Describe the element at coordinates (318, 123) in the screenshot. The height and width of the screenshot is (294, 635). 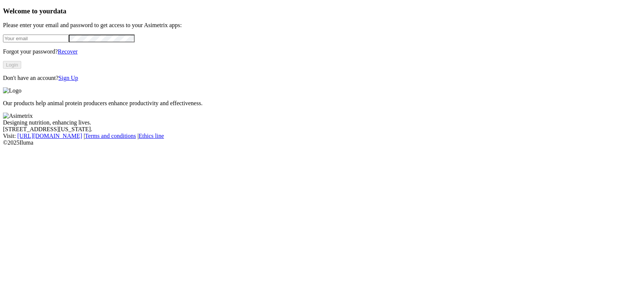
I see `div: Designing nutrition, enhancing lives.` at that location.